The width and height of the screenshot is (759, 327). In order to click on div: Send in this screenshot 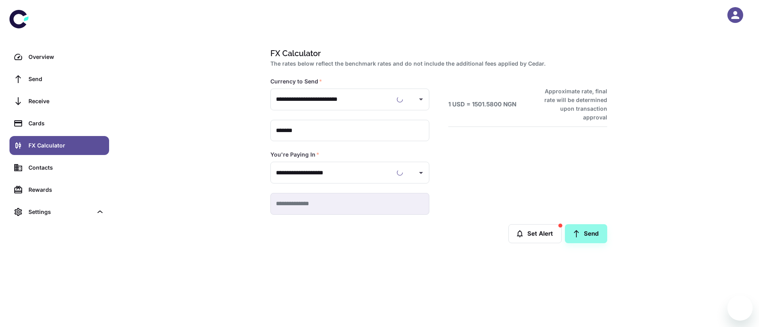, I will do `click(66, 79)`.